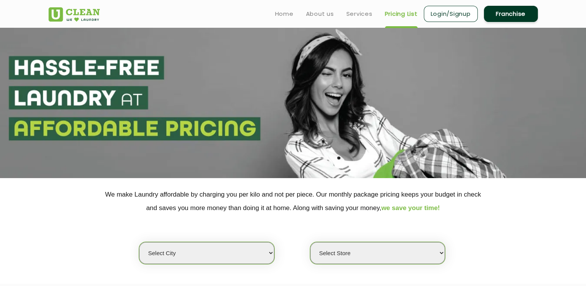  I want to click on a: Franchise, so click(511, 14).